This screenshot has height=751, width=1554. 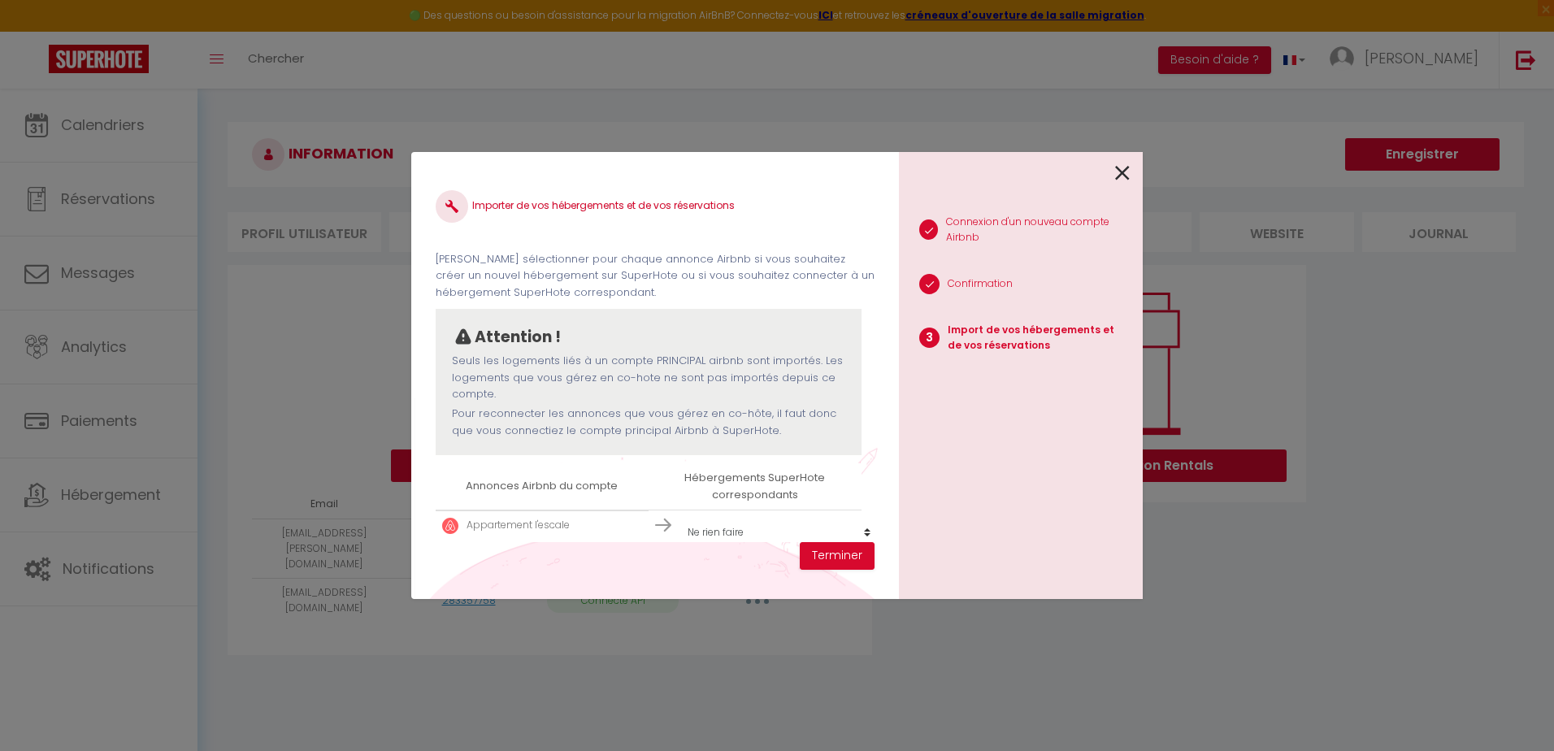 What do you see at coordinates (518, 337) in the screenshot?
I see `p: Attention !` at bounding box center [518, 337].